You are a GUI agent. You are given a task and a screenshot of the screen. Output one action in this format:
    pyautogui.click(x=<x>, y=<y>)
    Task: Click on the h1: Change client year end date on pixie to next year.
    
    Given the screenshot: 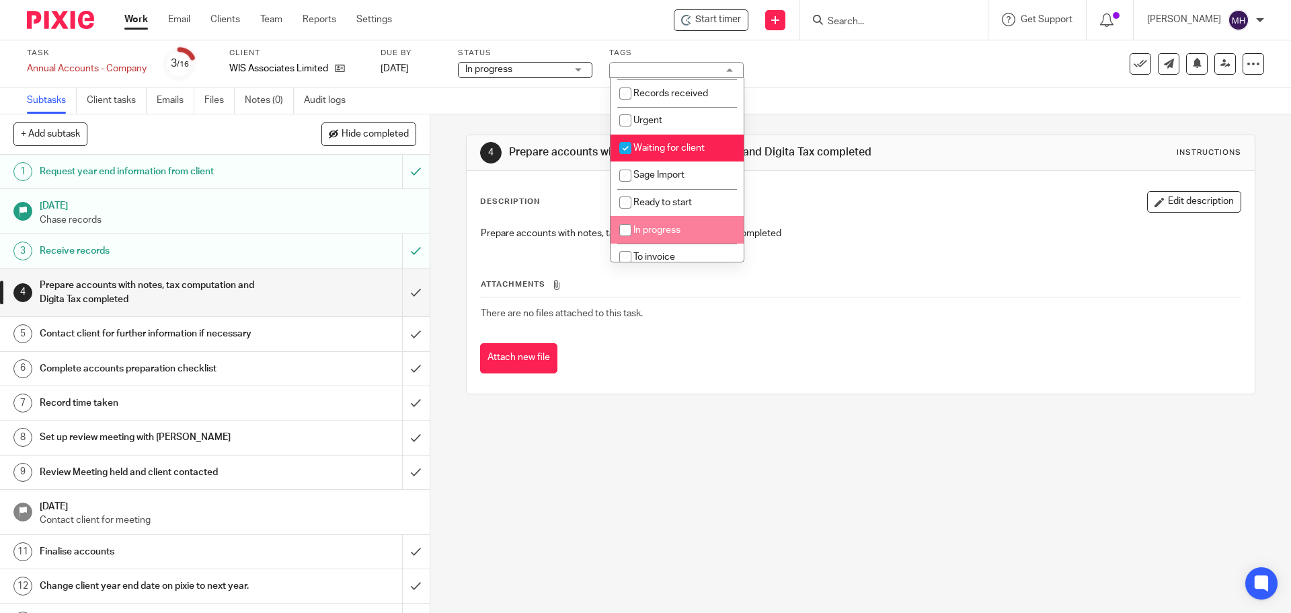 What is the action you would take?
    pyautogui.click(x=156, y=586)
    